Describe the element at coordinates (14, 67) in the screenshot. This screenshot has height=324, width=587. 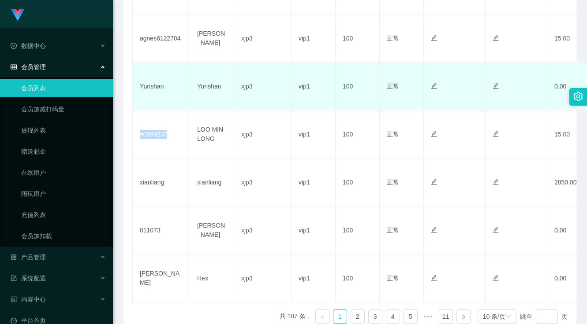
I see `i: 图标: table` at that location.